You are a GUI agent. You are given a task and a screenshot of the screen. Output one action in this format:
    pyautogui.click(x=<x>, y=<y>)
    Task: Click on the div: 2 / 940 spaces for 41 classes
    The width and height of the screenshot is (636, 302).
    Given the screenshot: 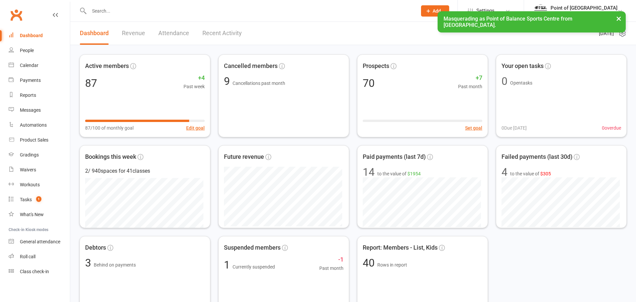 What is the action you would take?
    pyautogui.click(x=145, y=171)
    